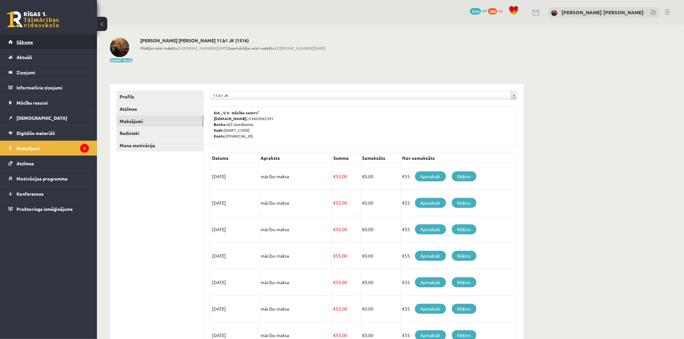 The width and height of the screenshot is (684, 339). I want to click on b: SIA „V.V. mācību centrs”, so click(237, 113).